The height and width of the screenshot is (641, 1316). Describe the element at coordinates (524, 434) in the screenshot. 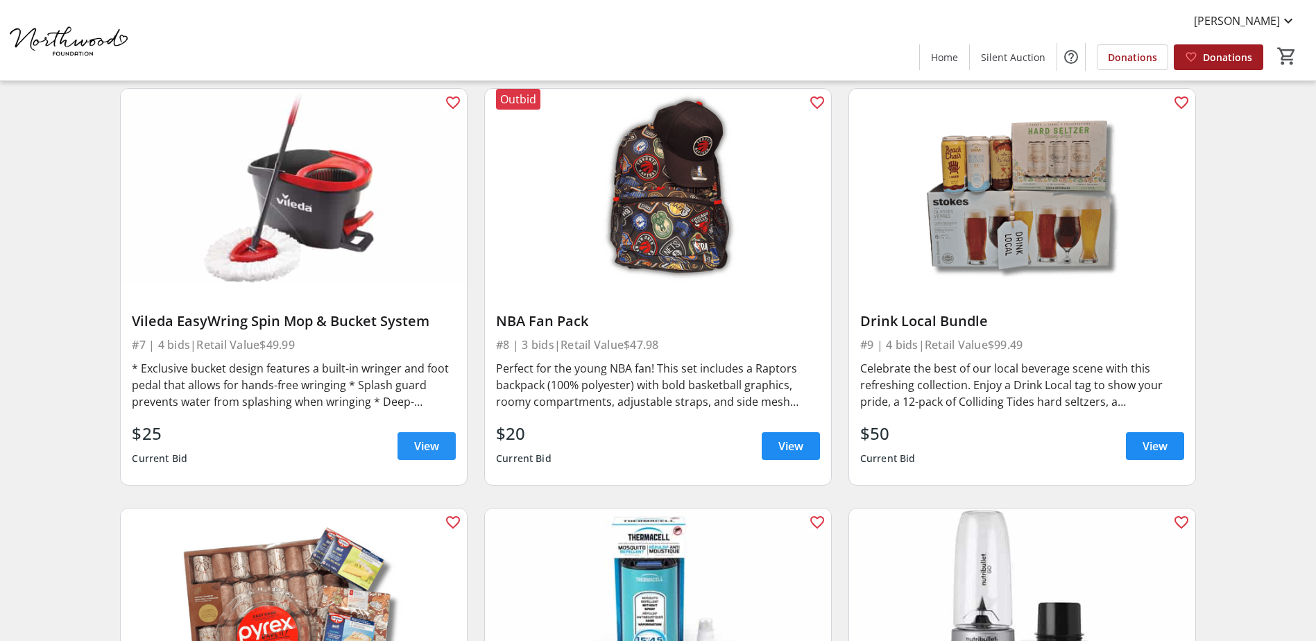

I see `div: $20` at that location.